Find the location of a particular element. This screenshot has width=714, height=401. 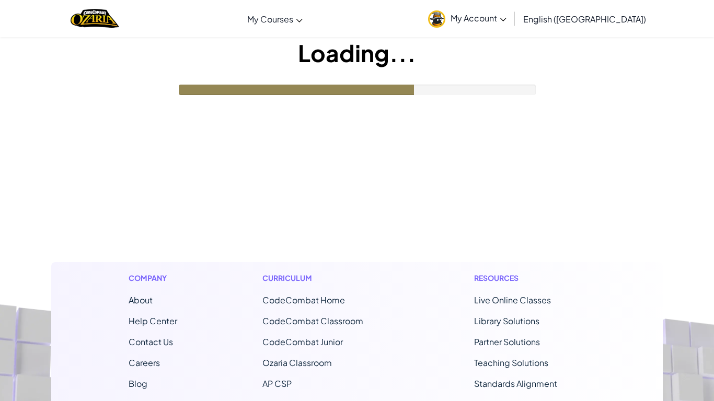

a: AP CSP is located at coordinates (277, 384).